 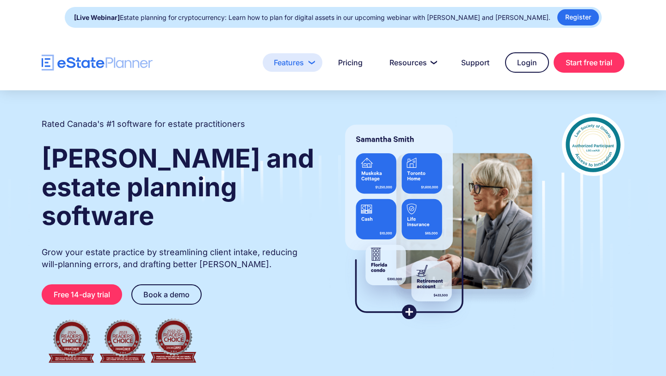 I want to click on a: Book a demo, so click(x=167, y=294).